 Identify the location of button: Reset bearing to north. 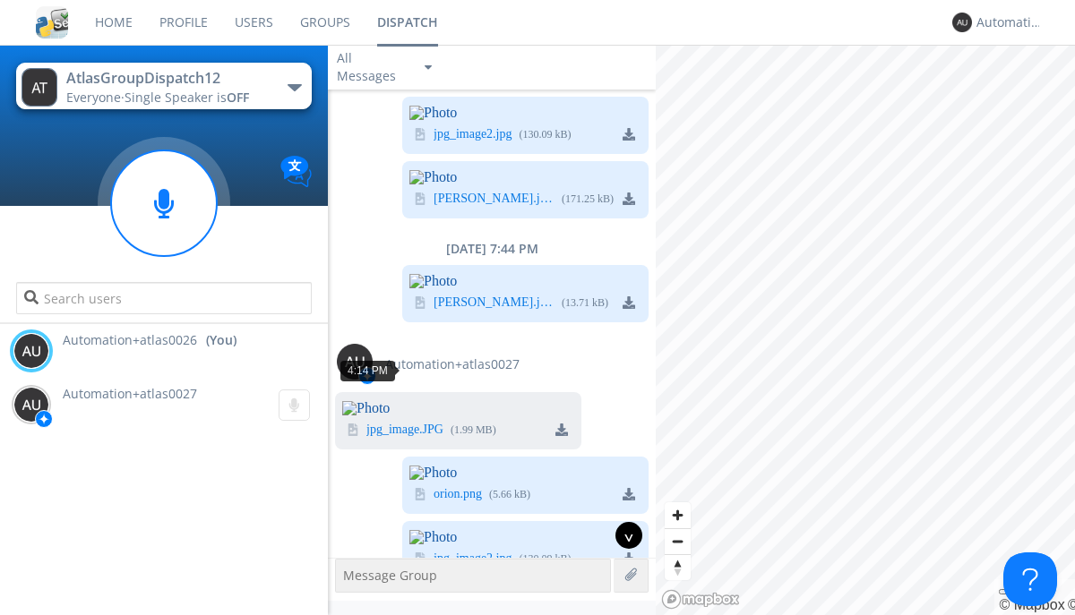
(677, 567).